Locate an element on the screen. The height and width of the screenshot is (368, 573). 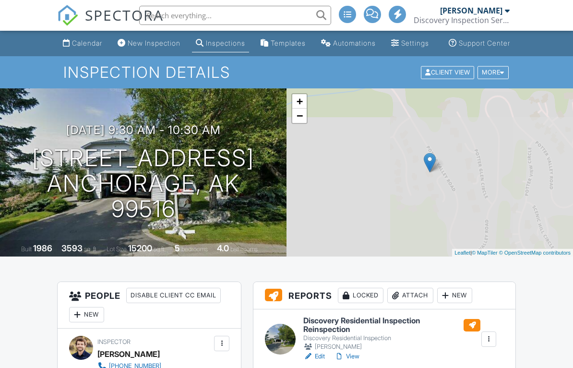
a: Settings is located at coordinates (410, 43).